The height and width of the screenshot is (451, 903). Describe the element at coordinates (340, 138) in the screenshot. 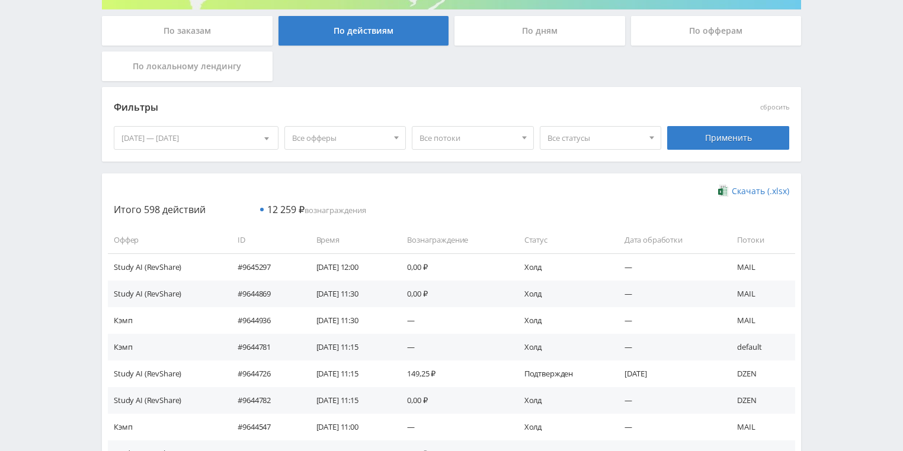

I see `span: Все офферы` at that location.